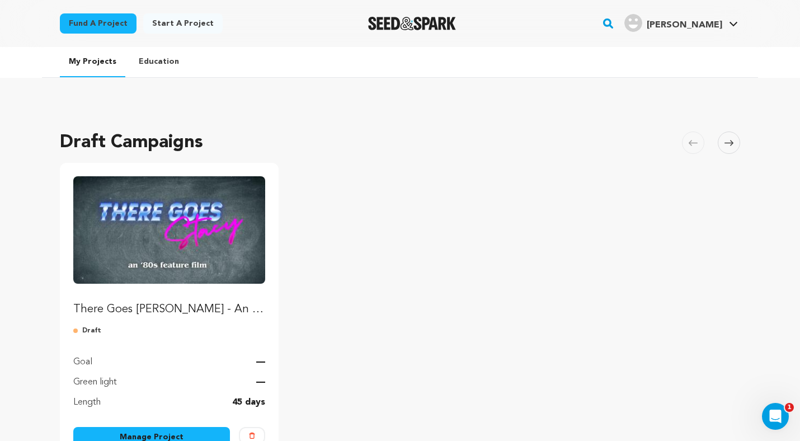  What do you see at coordinates (248, 402) in the screenshot?
I see `p: 45 days` at bounding box center [248, 402].